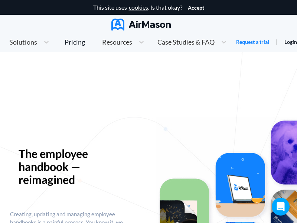 The width and height of the screenshot is (297, 223). Describe the element at coordinates (196, 8) in the screenshot. I see `button: Accept cookies` at that location.